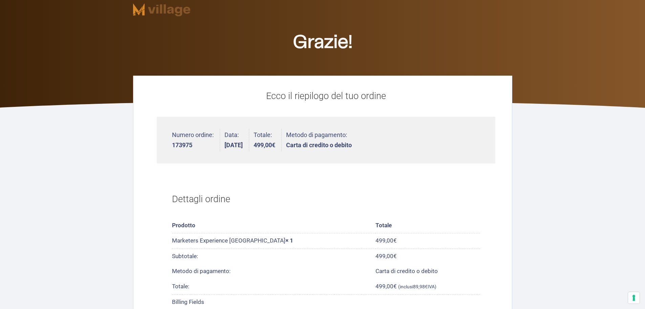  What do you see at coordinates (634, 297) in the screenshot?
I see `button: Le tue preferenze relative al consenso per le tecnologie di tracciamento` at bounding box center [634, 297].